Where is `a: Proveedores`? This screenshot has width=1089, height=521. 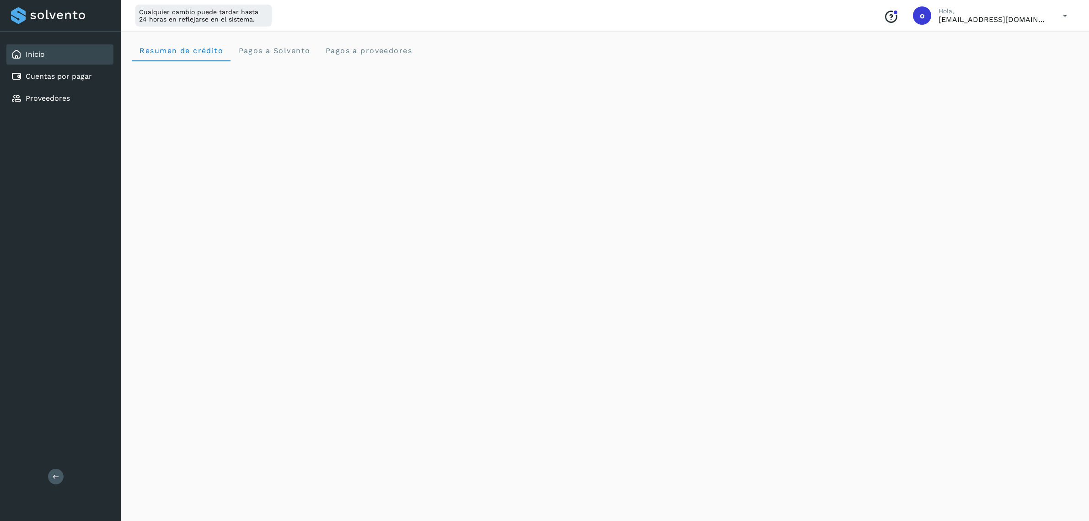
a: Proveedores is located at coordinates (48, 98).